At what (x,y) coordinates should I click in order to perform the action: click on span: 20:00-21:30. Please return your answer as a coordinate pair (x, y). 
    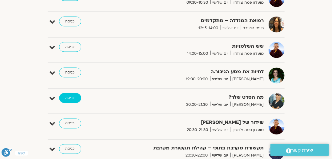
    Looking at the image, I should click on (197, 105).